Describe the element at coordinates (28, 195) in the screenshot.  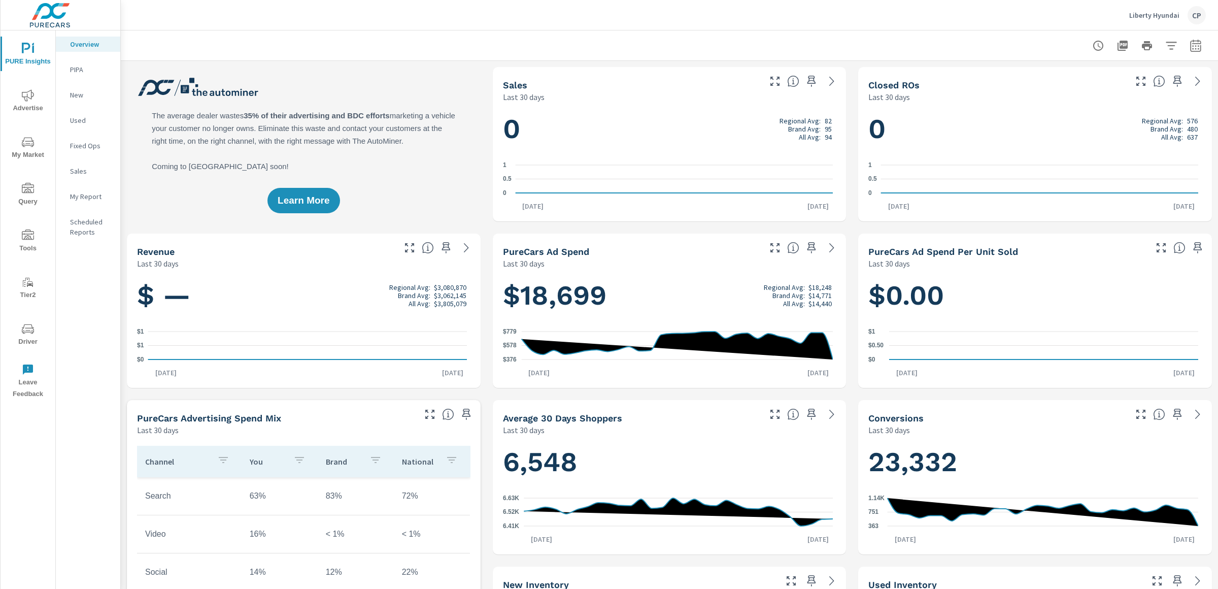
I see `span: Query` at that location.